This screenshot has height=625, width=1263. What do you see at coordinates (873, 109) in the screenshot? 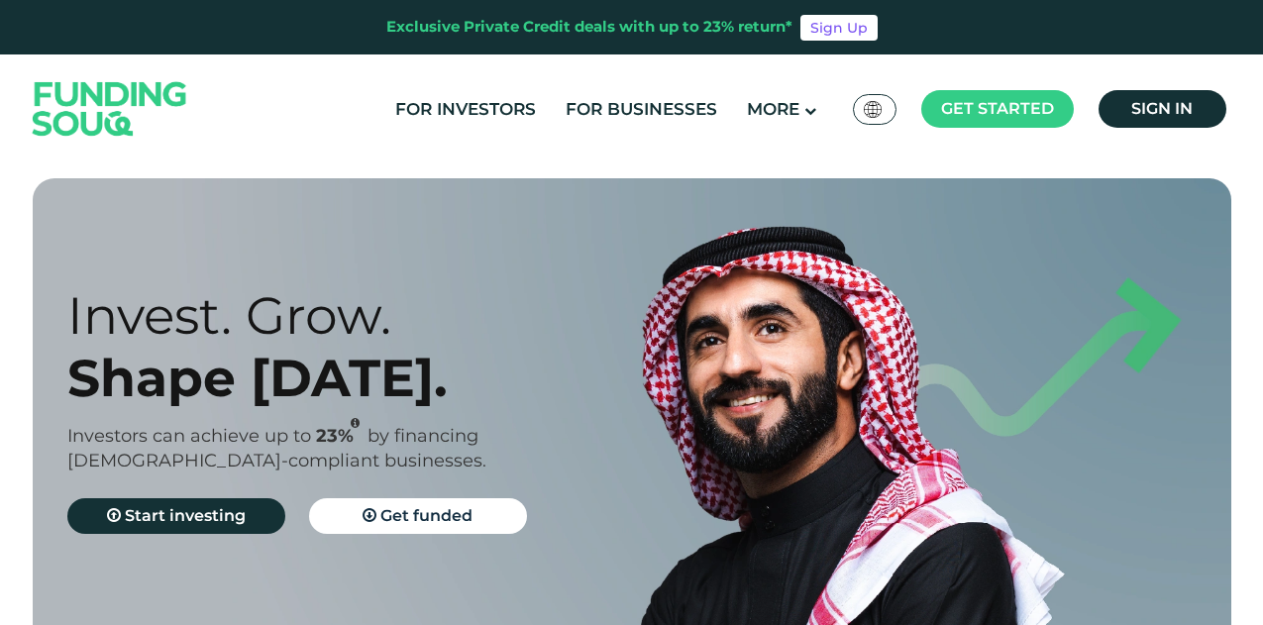
I see `img: SA Flag` at bounding box center [873, 109].